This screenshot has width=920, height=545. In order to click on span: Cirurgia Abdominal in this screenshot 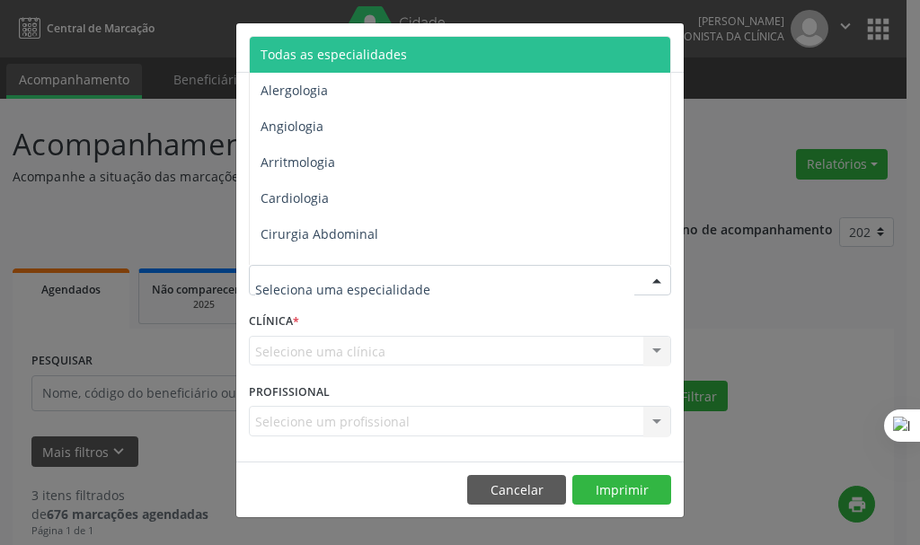, I will do `click(319, 234)`.